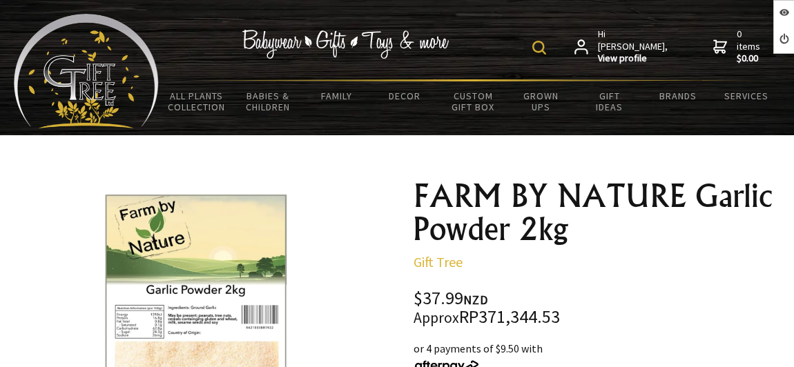  Describe the element at coordinates (436, 317) in the screenshot. I see `small: Approx` at that location.